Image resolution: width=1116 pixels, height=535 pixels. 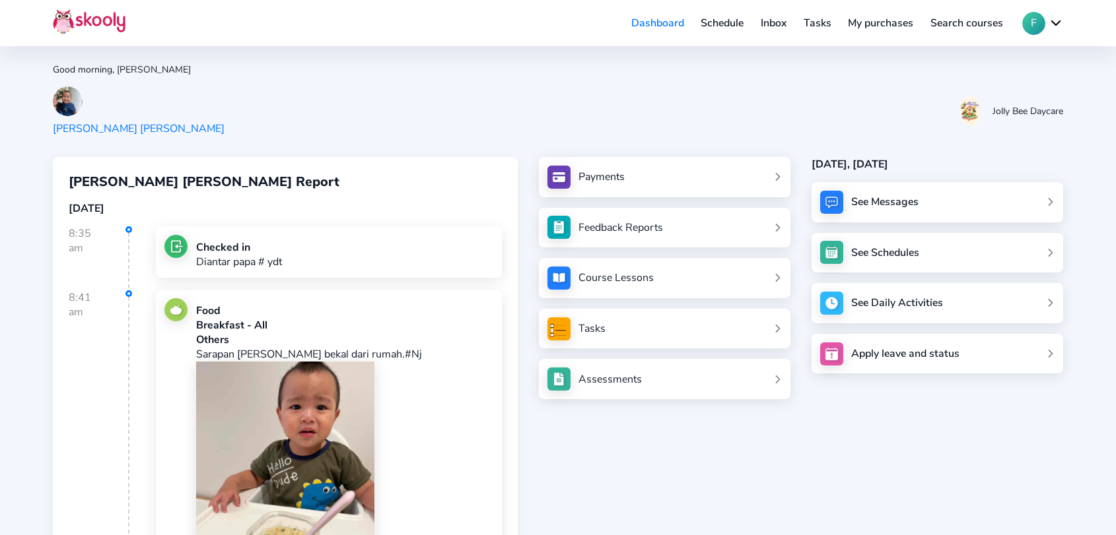 What do you see at coordinates (773, 23) in the screenshot?
I see `a: Inbox` at bounding box center [773, 23].